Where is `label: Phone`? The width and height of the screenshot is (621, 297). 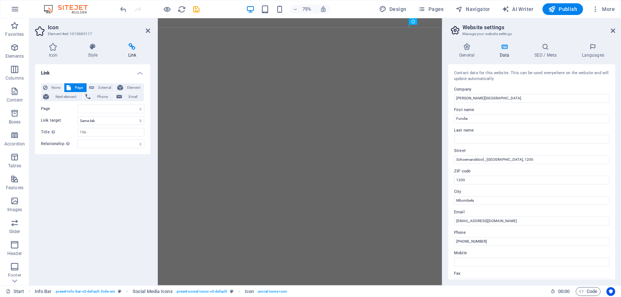
label: Phone is located at coordinates (531, 233).